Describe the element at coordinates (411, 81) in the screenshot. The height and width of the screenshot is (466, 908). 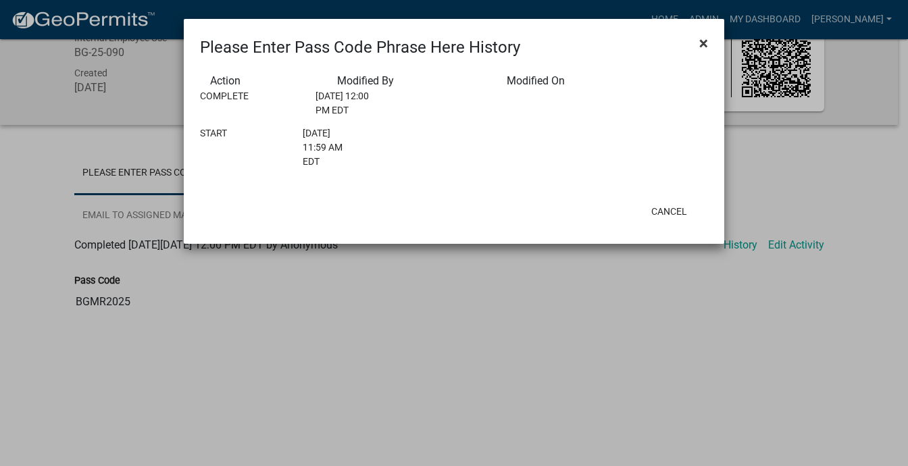
I see `div: Modified By` at that location.